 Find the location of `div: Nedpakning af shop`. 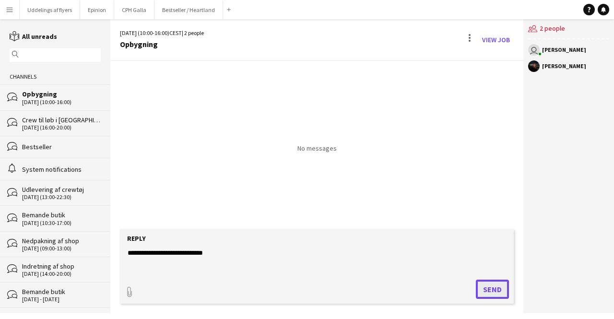

div: Nedpakning af shop is located at coordinates (61, 241).